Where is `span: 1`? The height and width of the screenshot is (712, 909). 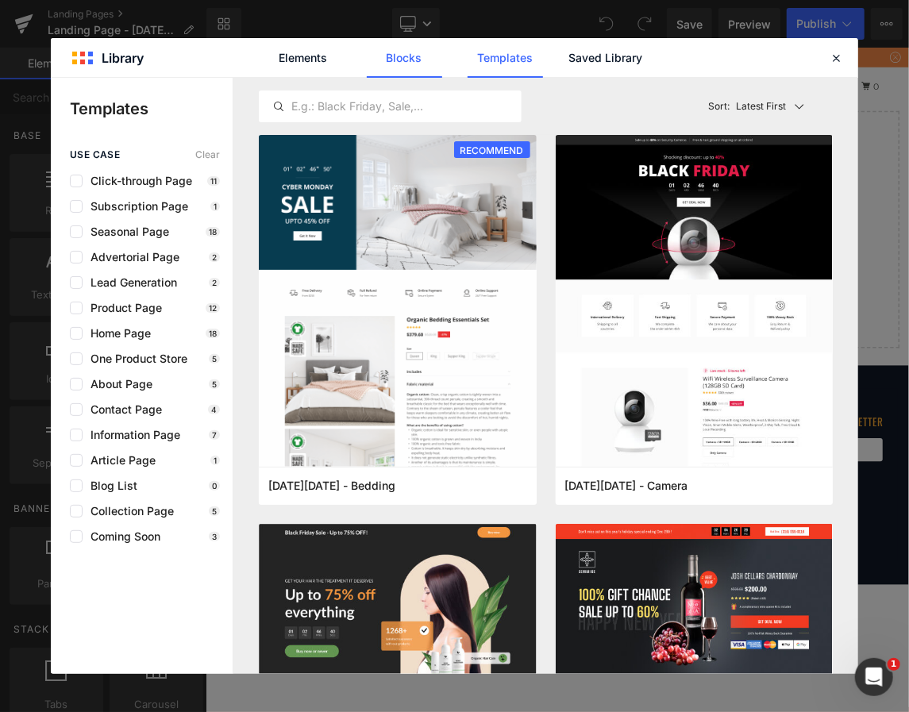
span: 1 is located at coordinates (894, 665).